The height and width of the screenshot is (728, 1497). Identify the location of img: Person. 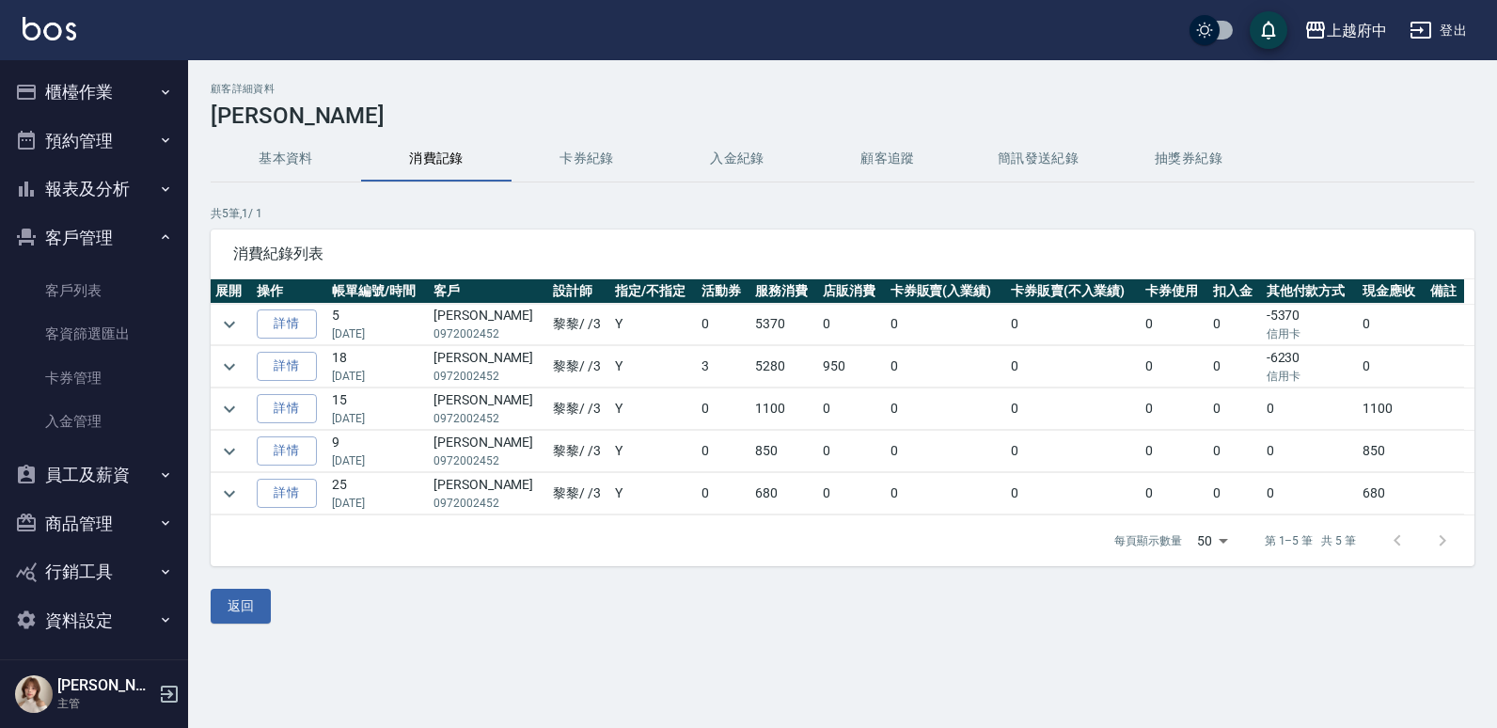
(34, 694).